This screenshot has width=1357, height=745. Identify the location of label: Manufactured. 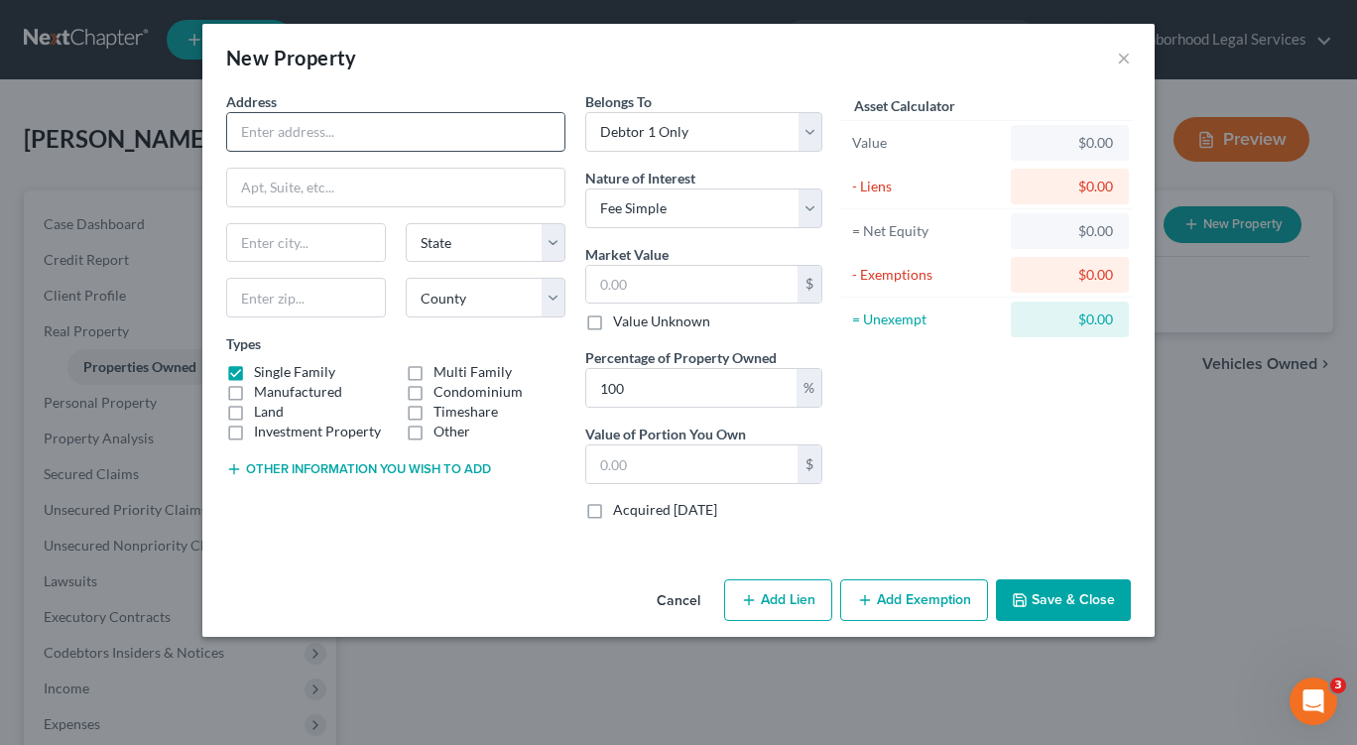
(298, 392).